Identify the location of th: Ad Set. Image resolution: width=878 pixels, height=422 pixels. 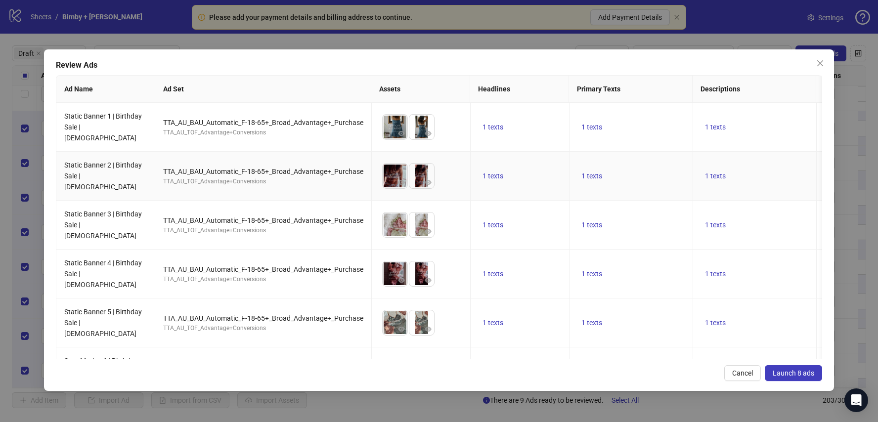
(263, 89).